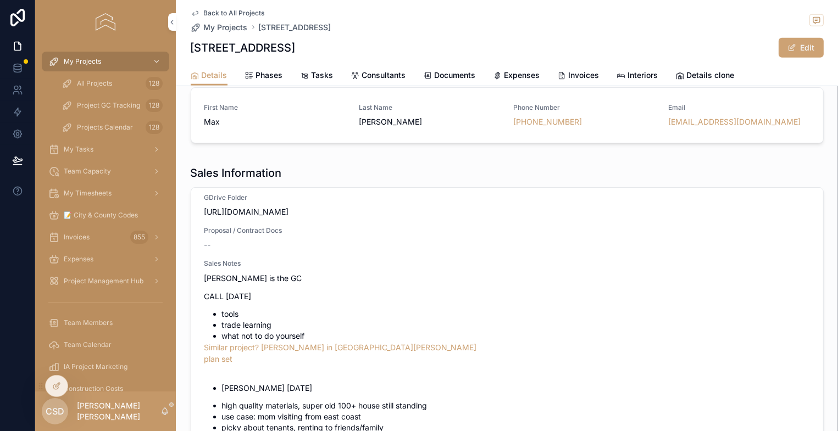  Describe the element at coordinates (739, 108) in the screenshot. I see `span: Email` at that location.